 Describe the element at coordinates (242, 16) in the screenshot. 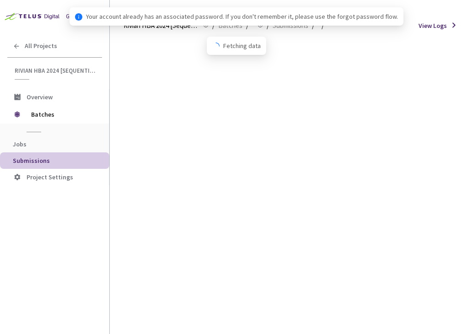

I see `span: Your account already has an associated password. If you don't remember it, please use the forgot ...` at that location.